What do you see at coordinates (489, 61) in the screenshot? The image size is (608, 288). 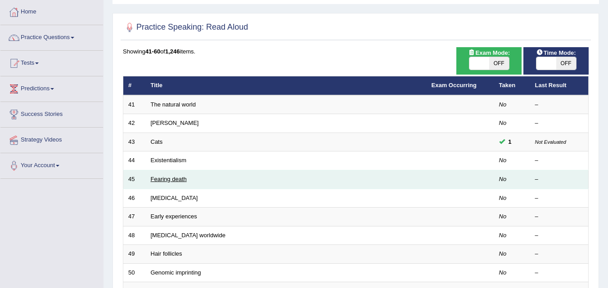 I see `div: Show exams occurring in exams` at bounding box center [489, 61].